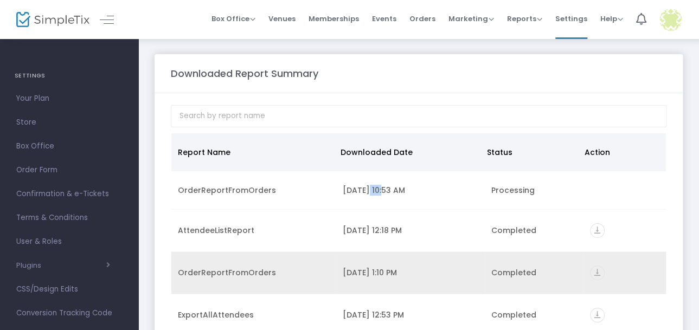 This screenshot has height=330, width=699. What do you see at coordinates (63, 266) in the screenshot?
I see `button: Plugins` at bounding box center [63, 266].